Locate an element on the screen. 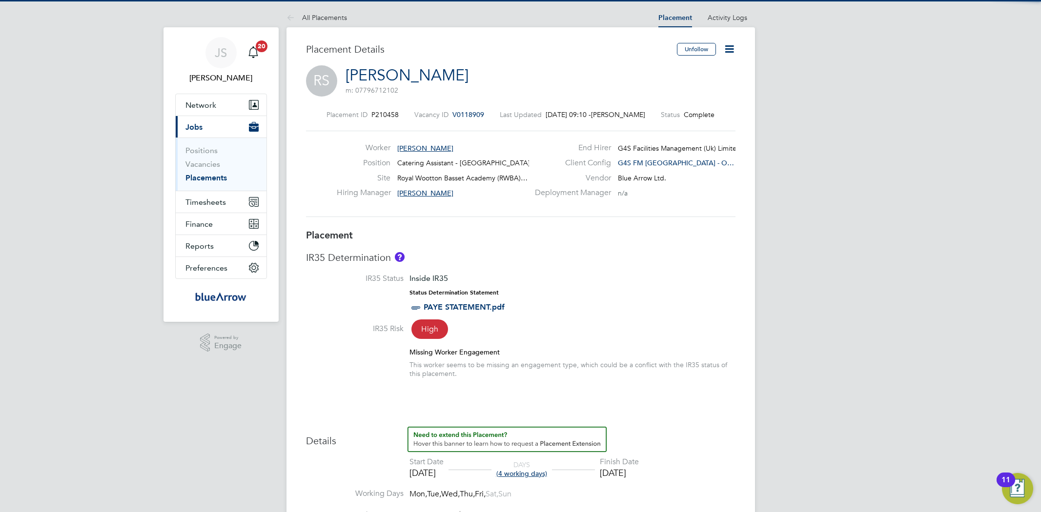  span: Wed, is located at coordinates (450, 494).